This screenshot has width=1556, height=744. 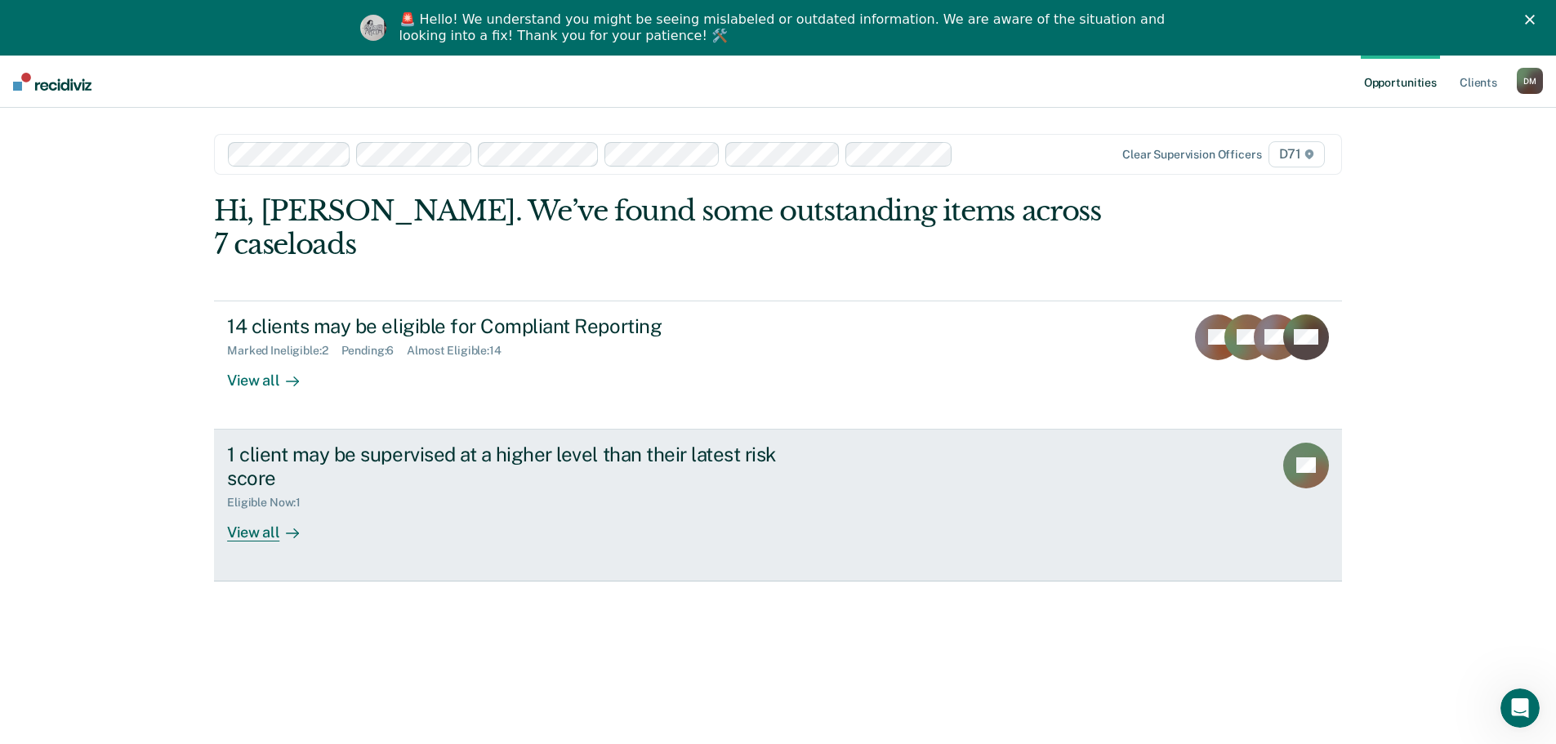 I want to click on span: D71, so click(x=1296, y=154).